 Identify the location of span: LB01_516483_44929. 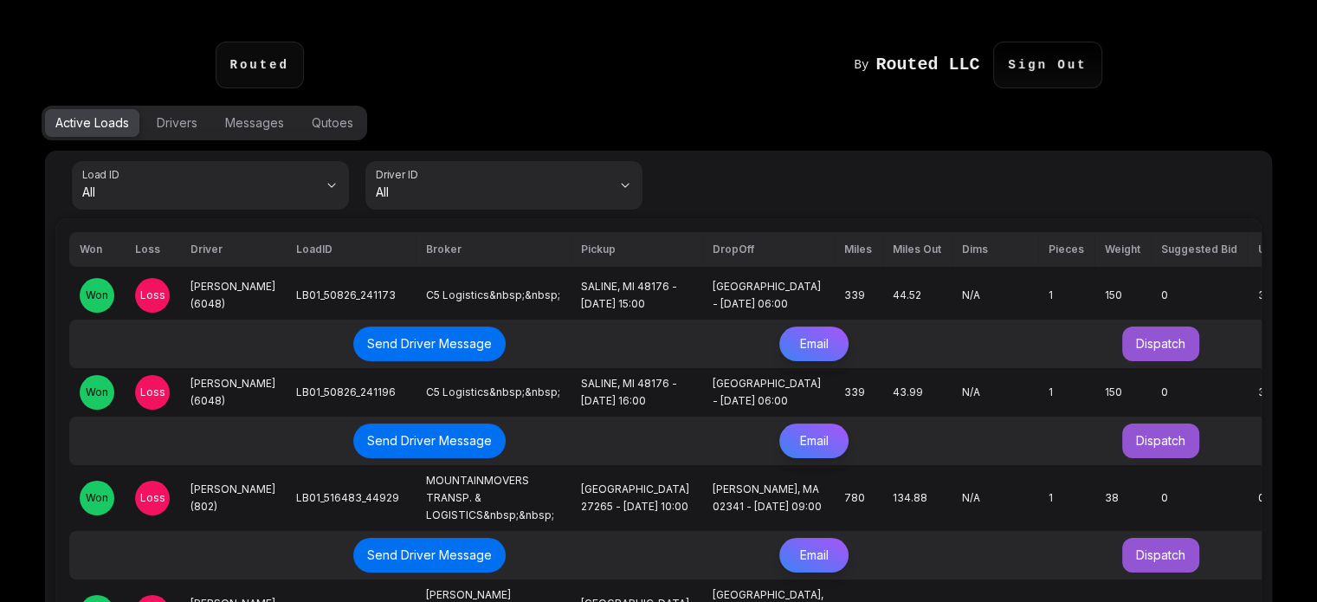
(347, 497).